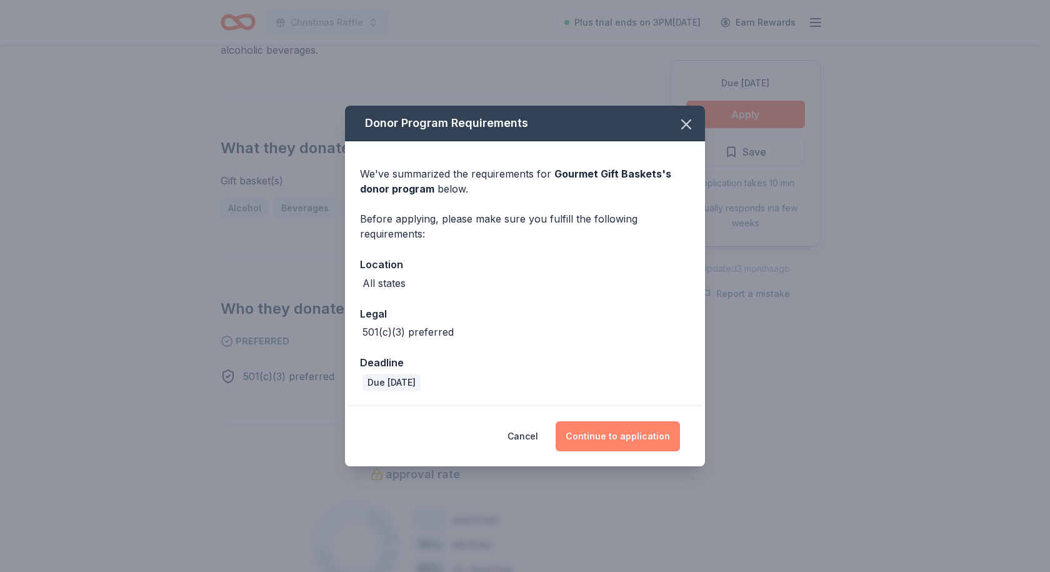  Describe the element at coordinates (525, 123) in the screenshot. I see `div: Donor Program Requirements` at that location.